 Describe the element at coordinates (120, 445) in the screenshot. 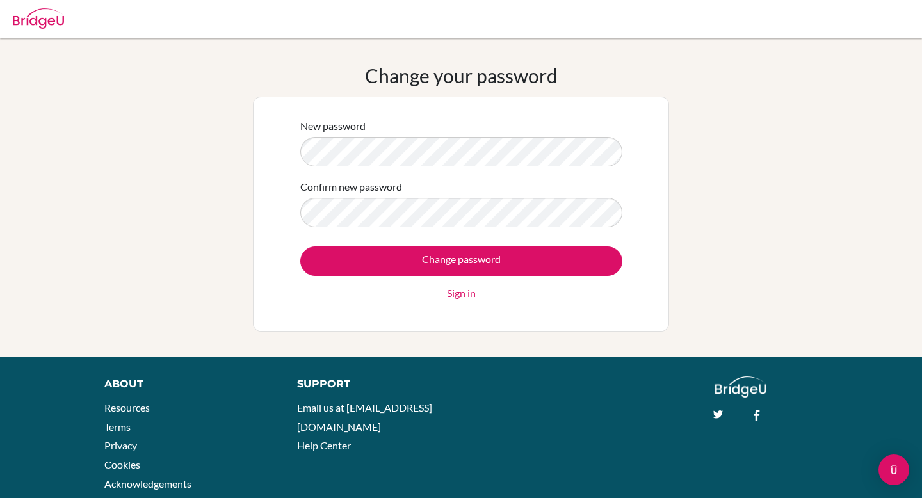

I see `a: Privacy` at that location.